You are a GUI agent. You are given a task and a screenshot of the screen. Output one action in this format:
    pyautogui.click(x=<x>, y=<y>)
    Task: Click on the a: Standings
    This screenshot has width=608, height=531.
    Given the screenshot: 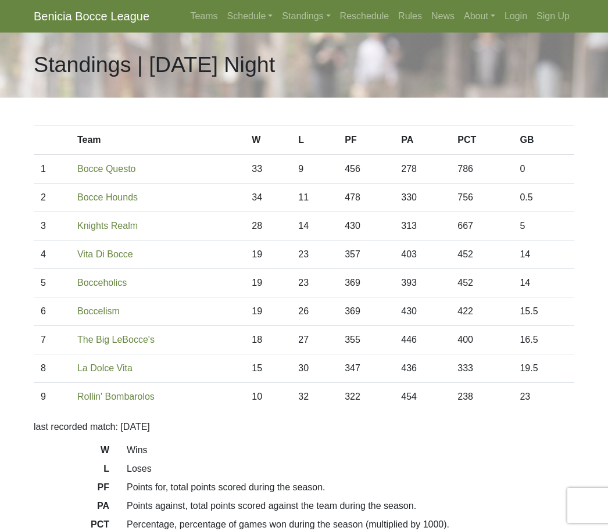 What is the action you would take?
    pyautogui.click(x=306, y=16)
    